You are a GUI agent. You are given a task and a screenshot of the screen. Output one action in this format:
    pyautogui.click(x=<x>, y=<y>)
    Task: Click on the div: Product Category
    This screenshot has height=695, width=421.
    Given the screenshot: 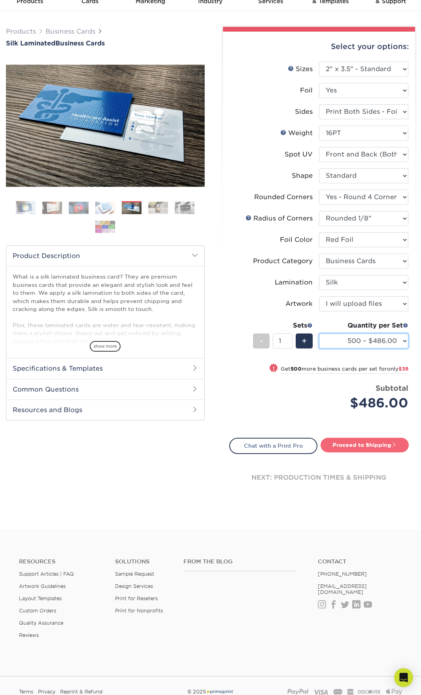 What is the action you would take?
    pyautogui.click(x=282, y=261)
    